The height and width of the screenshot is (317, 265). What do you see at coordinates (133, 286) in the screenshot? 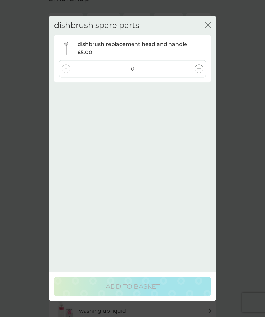
I see `p: ADD TO BASKET` at bounding box center [133, 286].